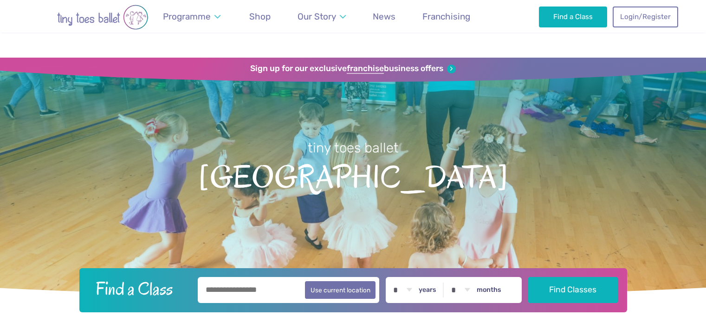  What do you see at coordinates (645, 17) in the screenshot?
I see `a: Login/Register` at bounding box center [645, 17].